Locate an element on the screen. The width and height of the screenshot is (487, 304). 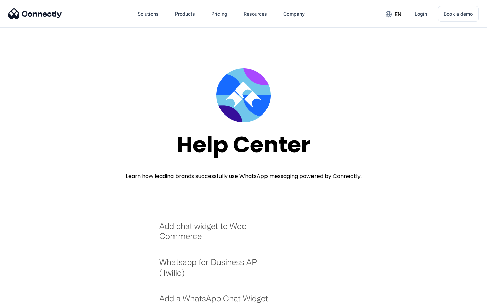
a: Book a demo is located at coordinates (458, 14).